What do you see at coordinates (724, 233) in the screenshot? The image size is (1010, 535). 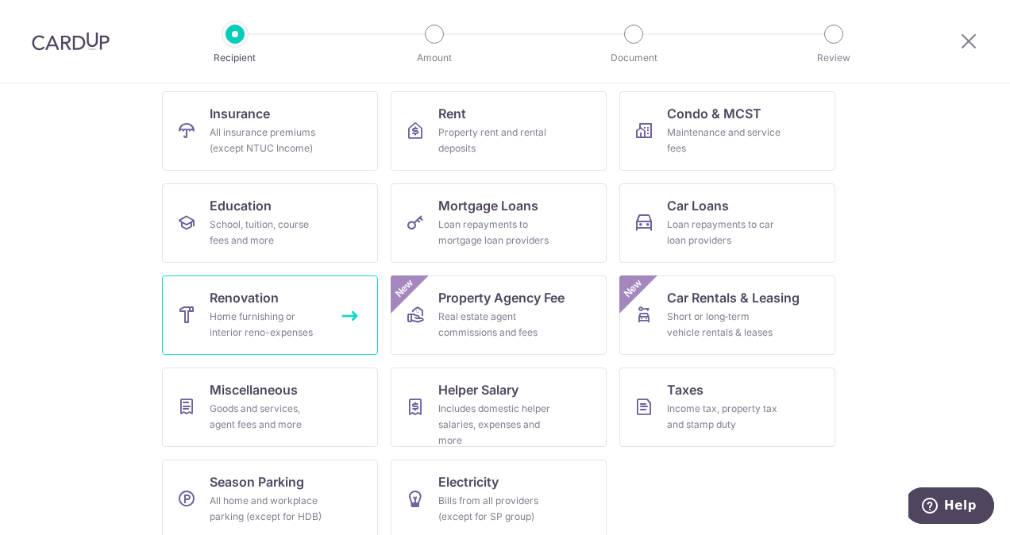 I see `div: Loan repayments to car loan providers` at bounding box center [724, 233].